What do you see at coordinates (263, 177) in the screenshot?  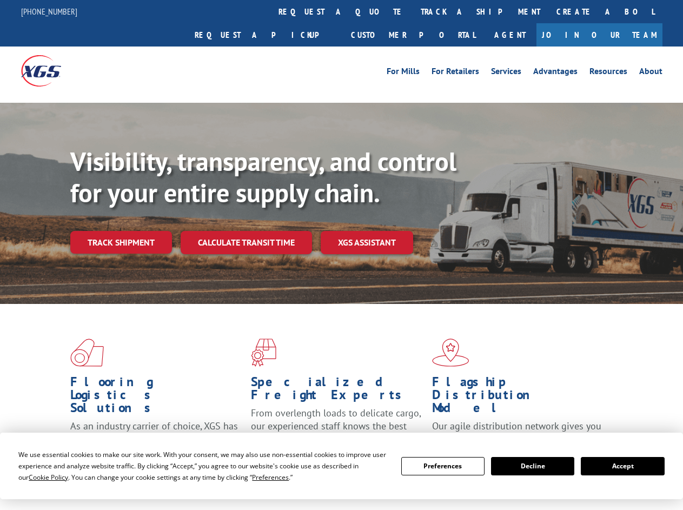 I see `b: Visibility, transparency, and control for your entire supply chain.` at bounding box center [263, 177].